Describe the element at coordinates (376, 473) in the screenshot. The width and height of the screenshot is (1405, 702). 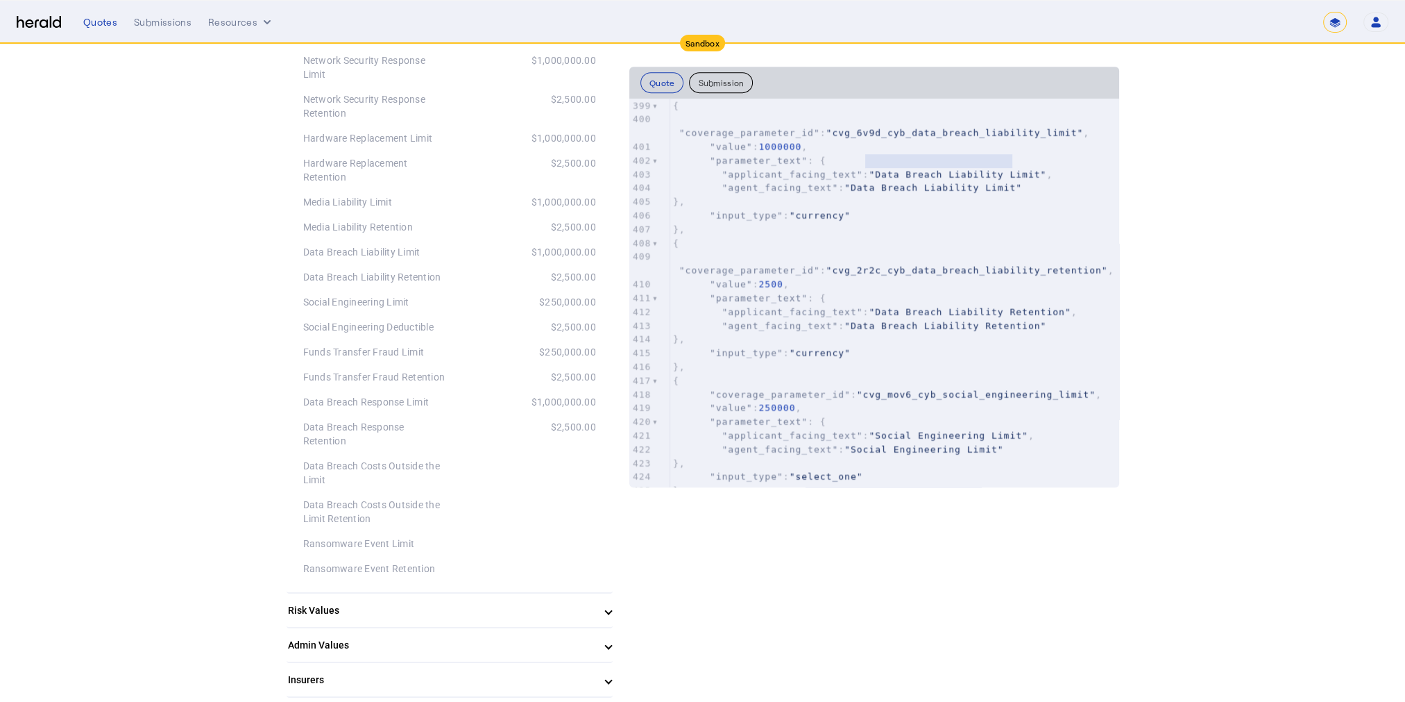
I see `div: Data Breach Costs Outside the Limit` at that location.